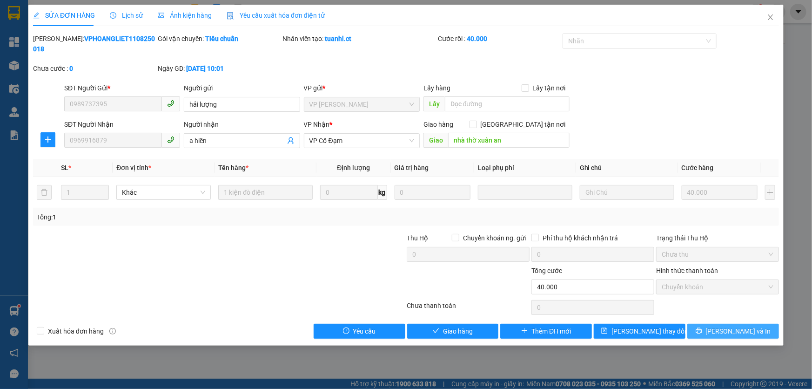 The image size is (812, 389). What do you see at coordinates (242, 88) in the screenshot?
I see `div: Người gửi` at bounding box center [242, 88].